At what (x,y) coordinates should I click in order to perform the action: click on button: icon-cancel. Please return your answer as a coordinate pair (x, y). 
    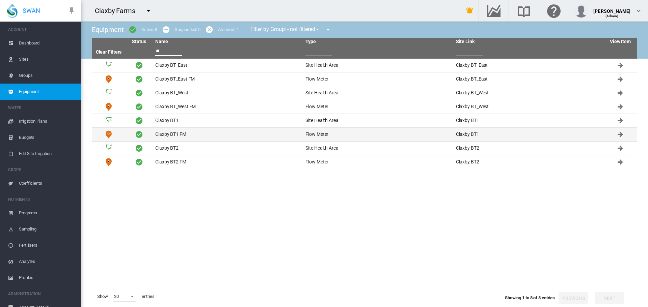
    Looking at the image, I should click on (209, 30).